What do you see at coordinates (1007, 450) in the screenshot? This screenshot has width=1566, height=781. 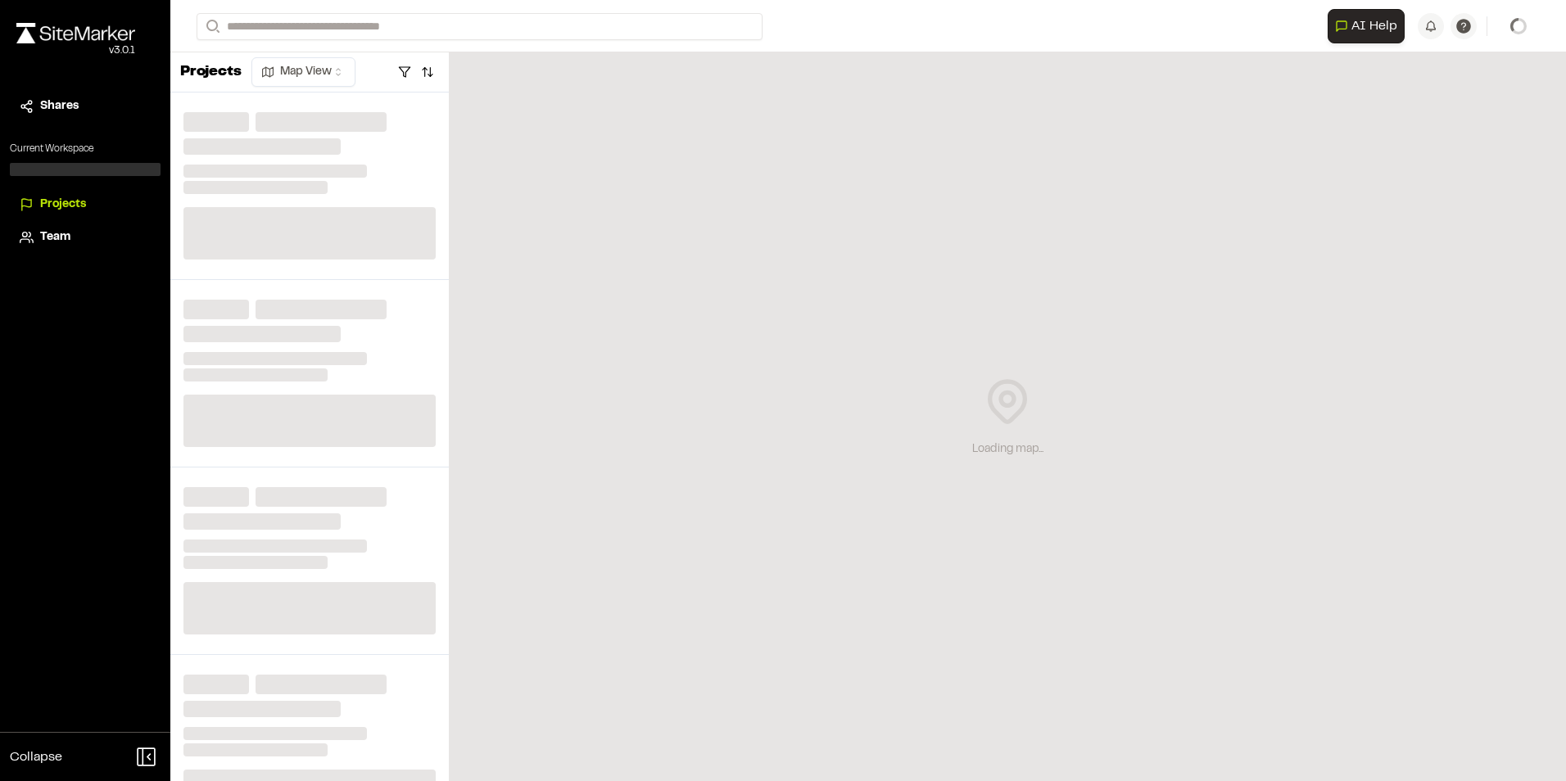 I see `div: Loading map...` at bounding box center [1007, 450].